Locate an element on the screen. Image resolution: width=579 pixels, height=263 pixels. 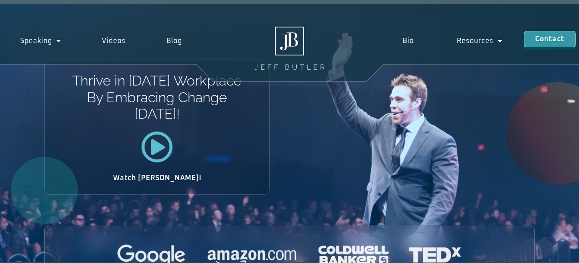
a: Blog is located at coordinates (174, 41).